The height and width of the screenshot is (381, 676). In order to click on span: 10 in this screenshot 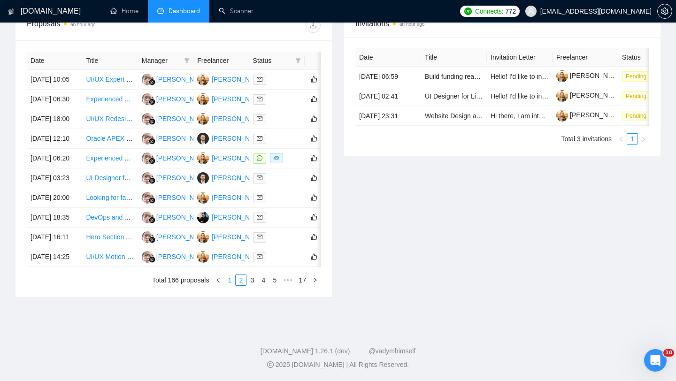, I will do `click(668, 353)`.